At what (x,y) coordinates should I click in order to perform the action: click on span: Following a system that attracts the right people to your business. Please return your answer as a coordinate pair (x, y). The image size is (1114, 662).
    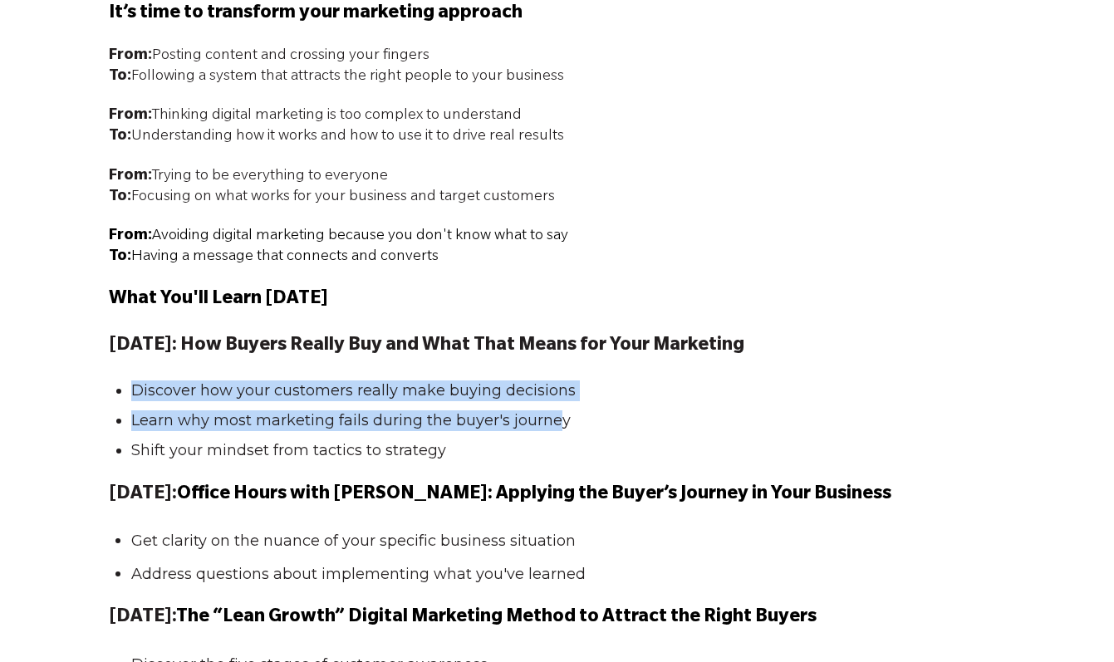
    Looking at the image, I should click on (336, 77).